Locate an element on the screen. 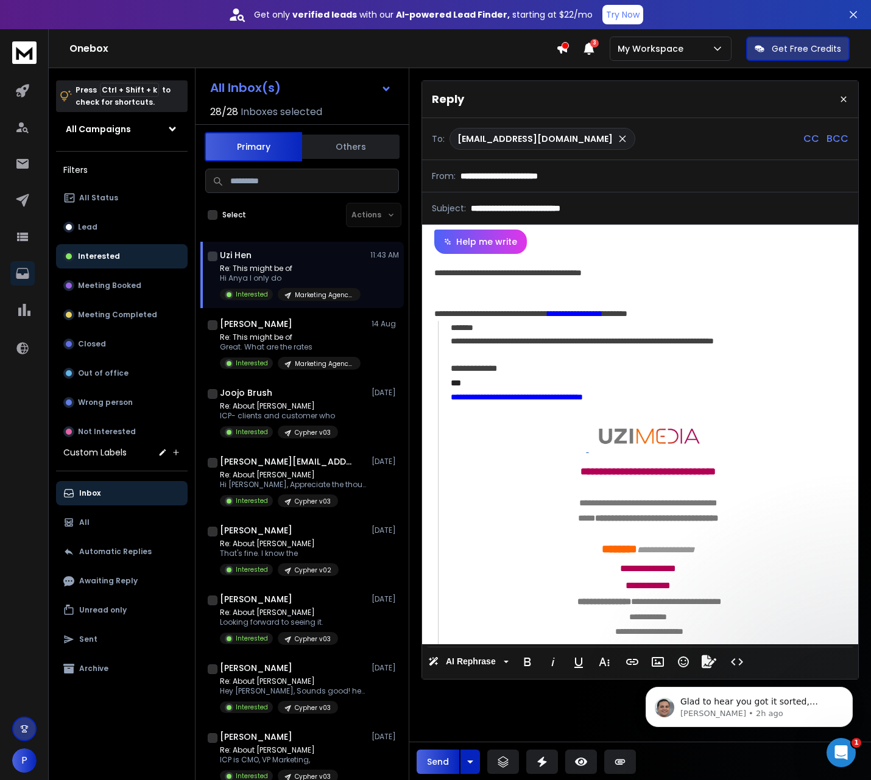 This screenshot has width=871, height=780. p: Looking forward to seeing it. is located at coordinates (279, 622).